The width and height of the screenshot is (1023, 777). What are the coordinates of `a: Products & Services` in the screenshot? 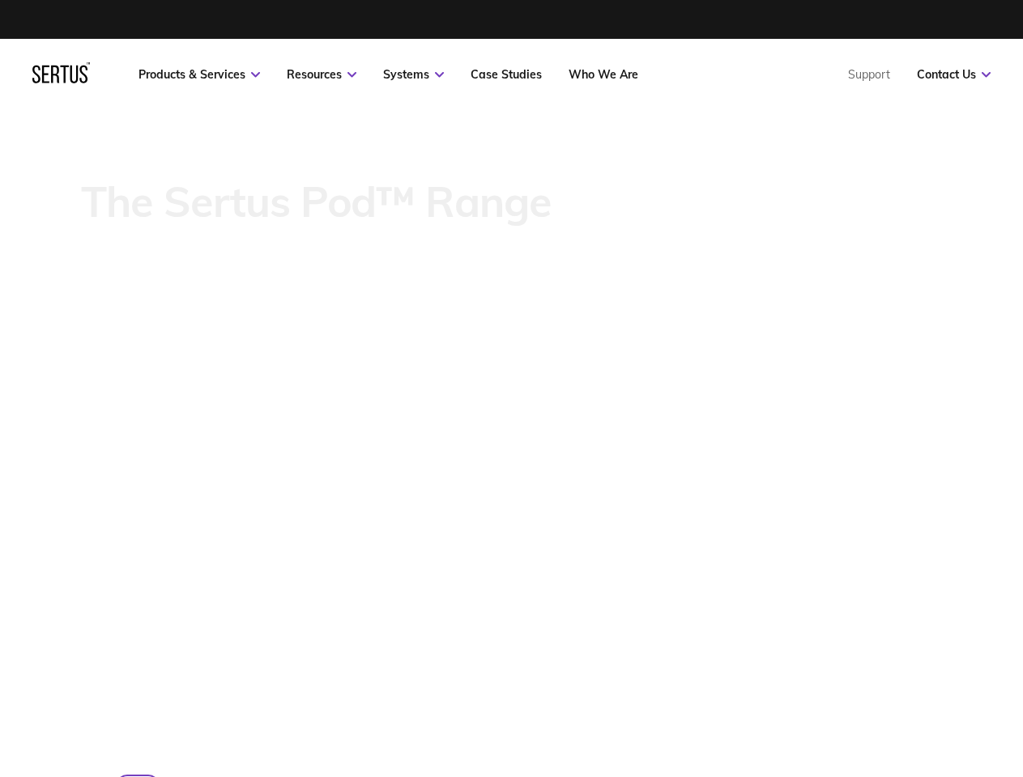 It's located at (199, 74).